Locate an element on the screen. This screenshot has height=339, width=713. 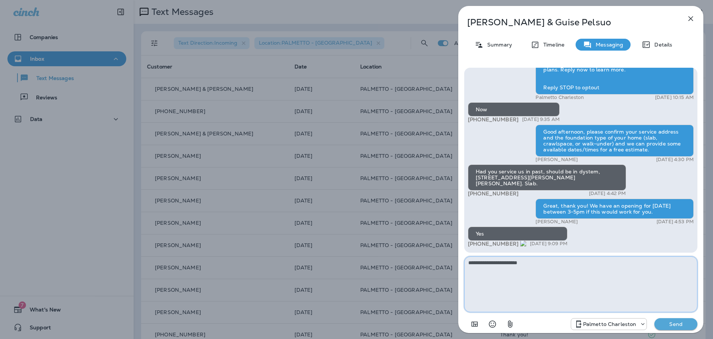
button: Select an emoji is located at coordinates (493, 324).